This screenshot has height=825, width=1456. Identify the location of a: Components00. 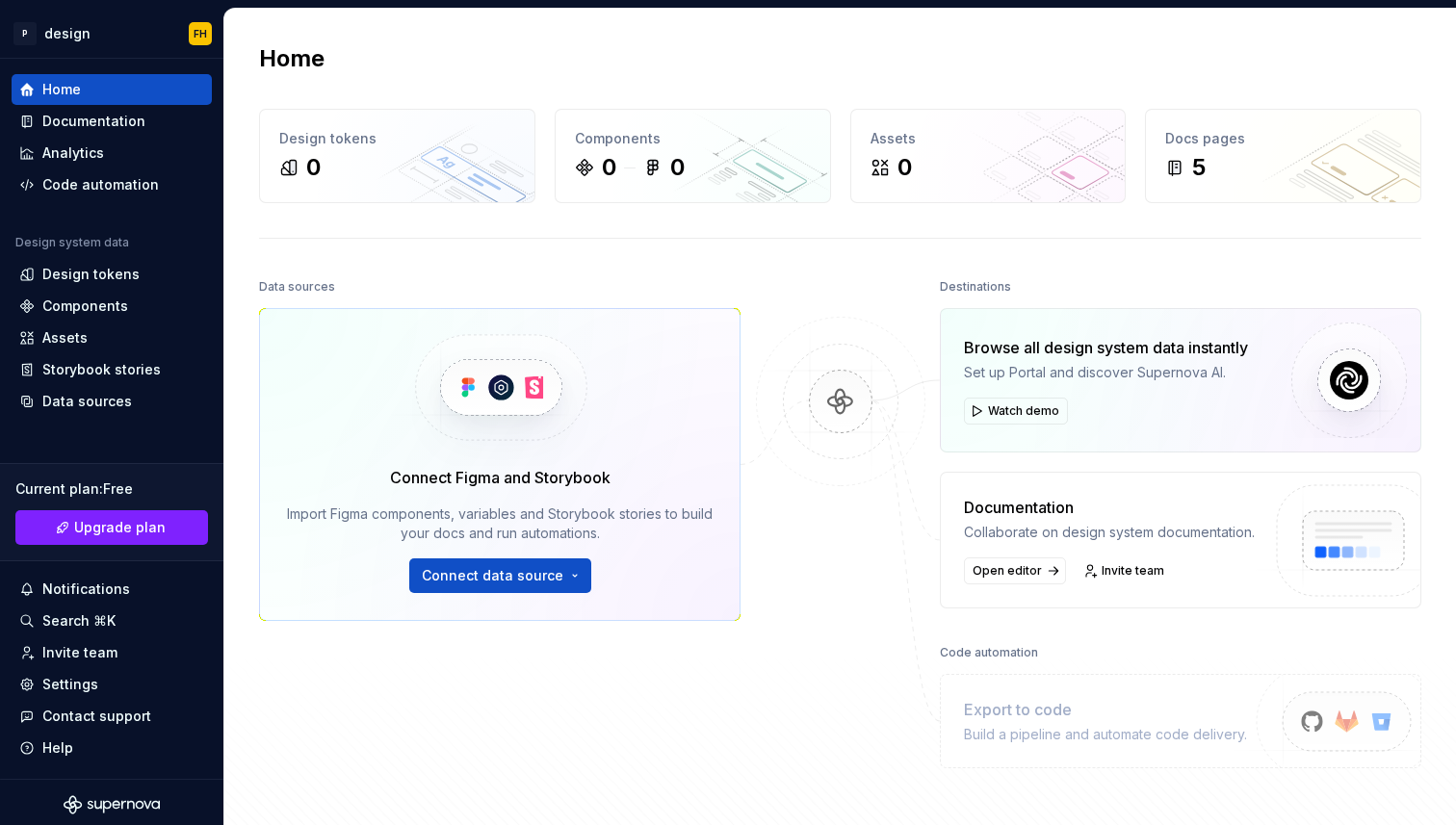
(692, 156).